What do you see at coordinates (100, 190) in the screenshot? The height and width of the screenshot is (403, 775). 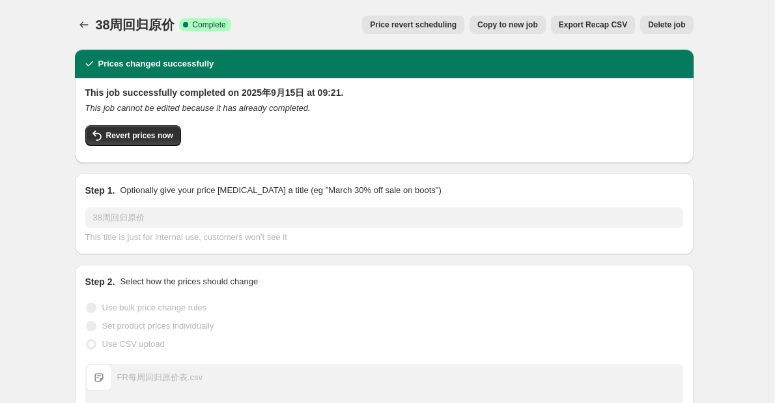 I see `h2: Step 1.` at bounding box center [100, 190].